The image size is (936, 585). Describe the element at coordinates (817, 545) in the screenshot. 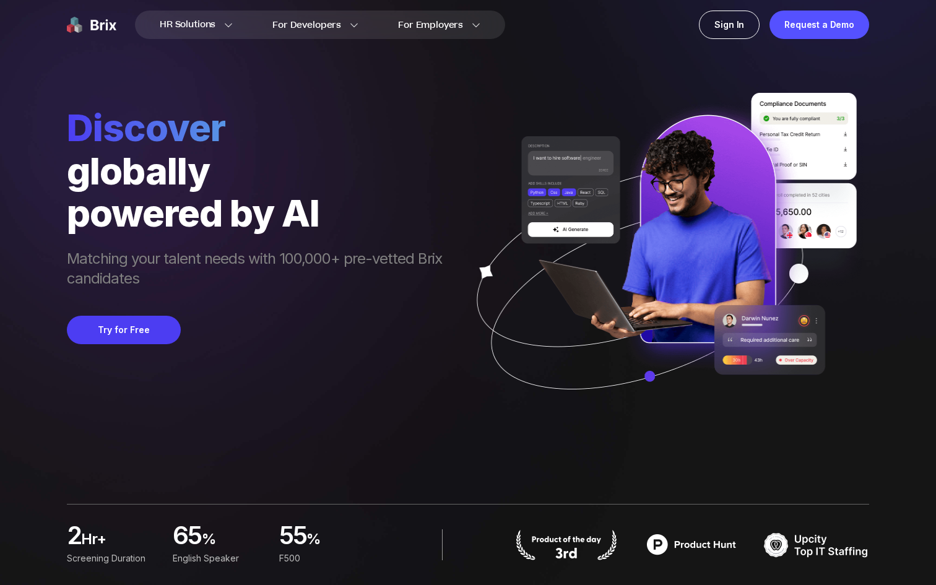

I see `img: TOP IT STAFFING` at that location.